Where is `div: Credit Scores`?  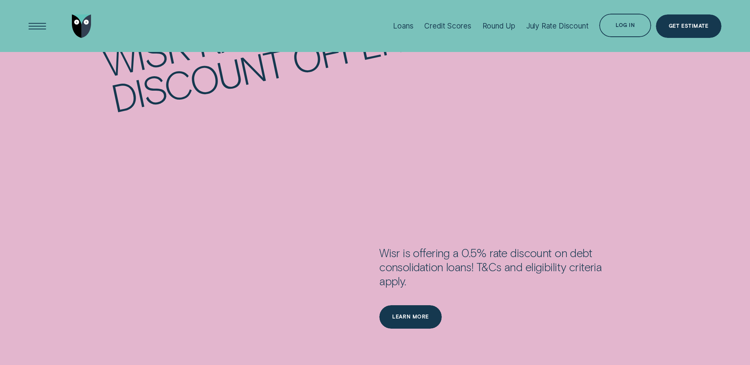 div: Credit Scores is located at coordinates (448, 26).